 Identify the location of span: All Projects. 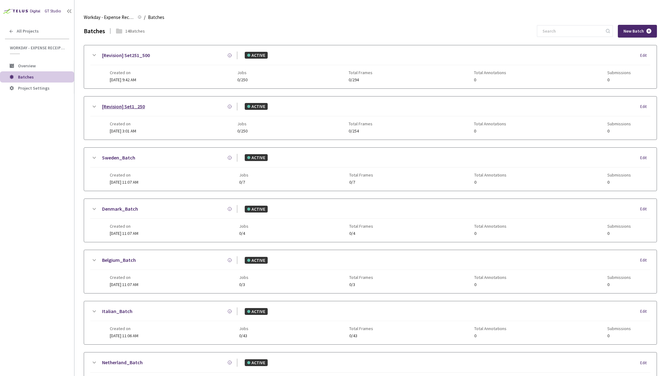
(28, 31).